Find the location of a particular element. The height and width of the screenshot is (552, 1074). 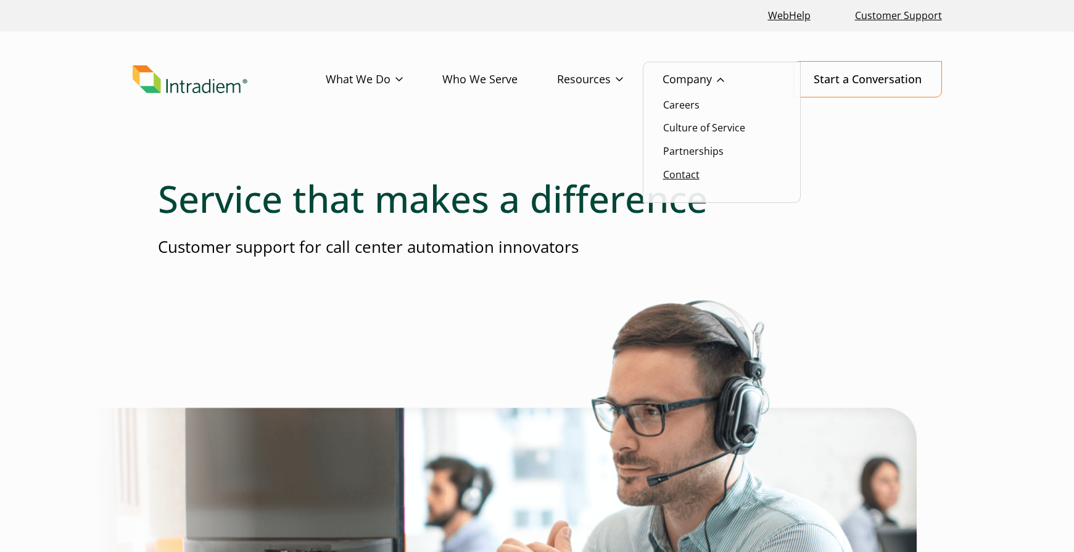

img: Intradiem is located at coordinates (190, 80).